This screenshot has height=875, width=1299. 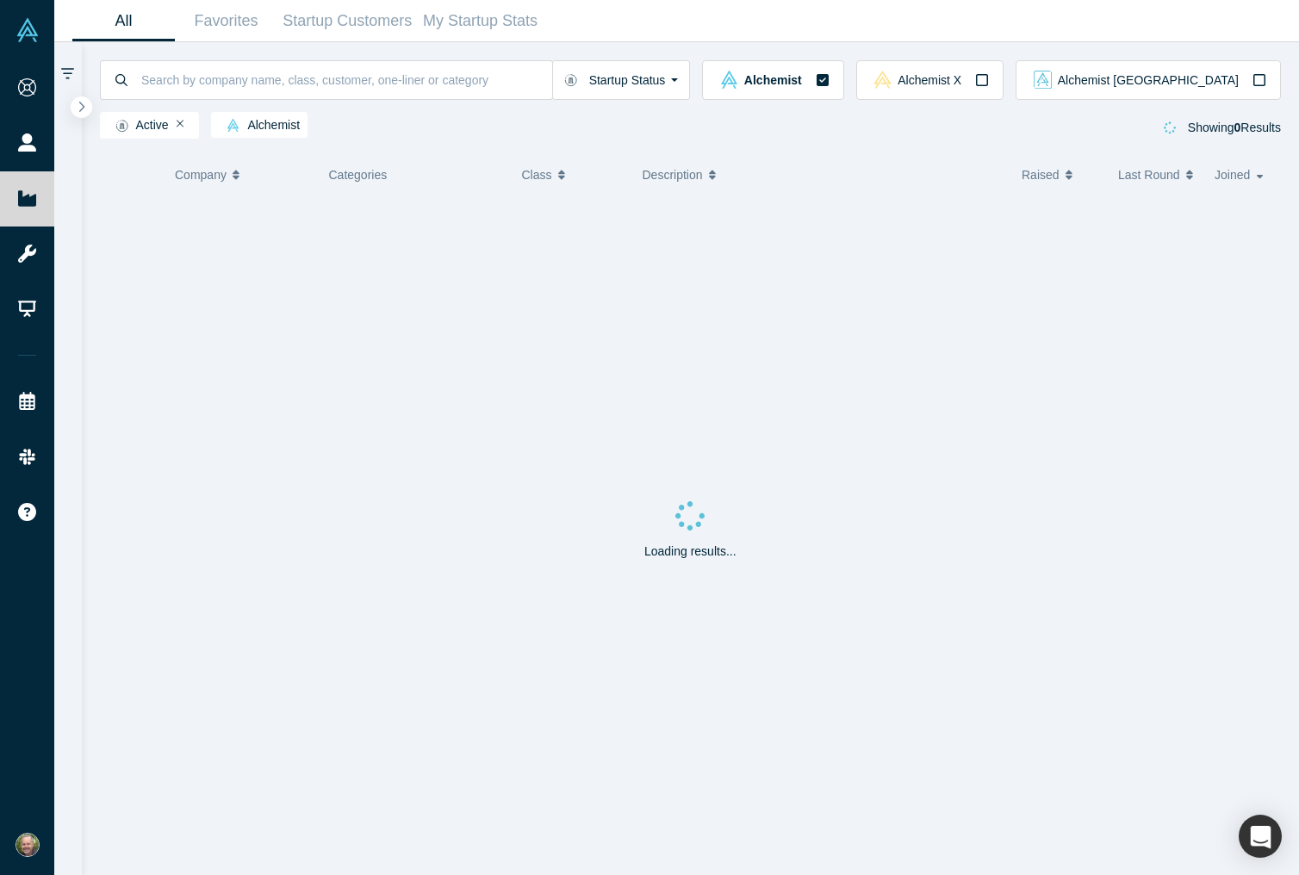 I want to click on button: Description, so click(x=824, y=175).